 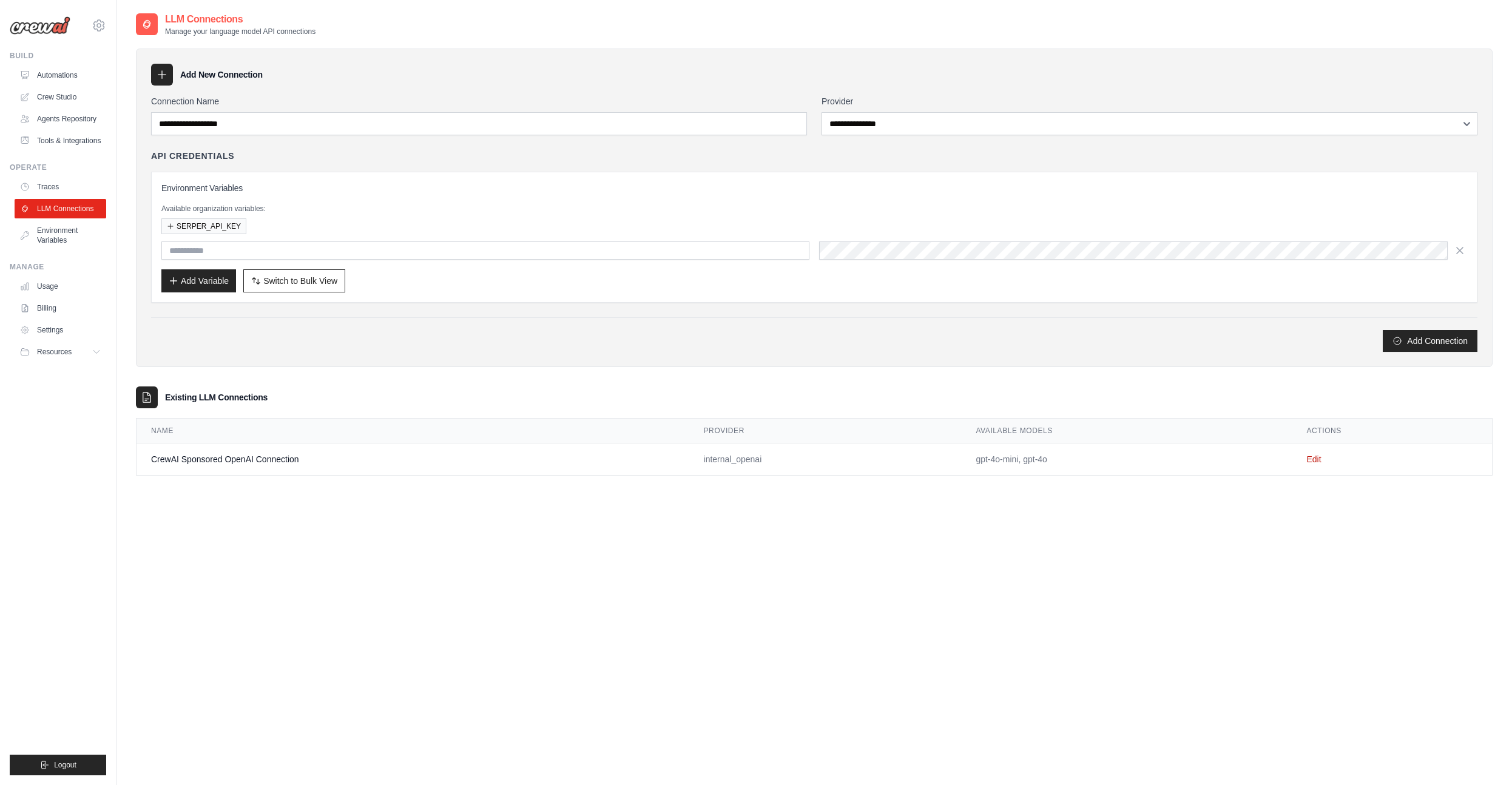 I want to click on th: Provider, so click(x=825, y=430).